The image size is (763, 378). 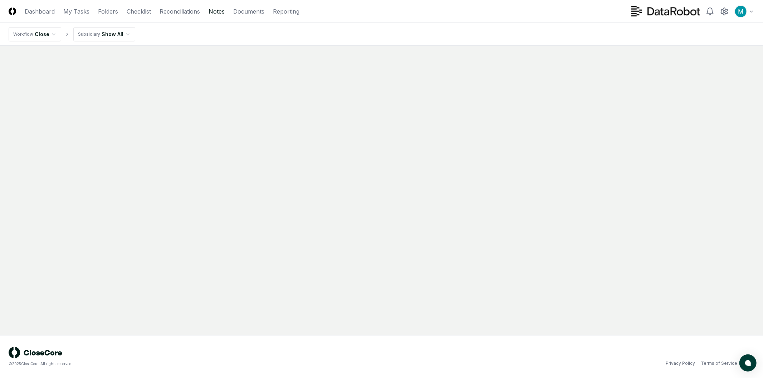 What do you see at coordinates (72, 34) in the screenshot?
I see `nav: breadcrumb` at bounding box center [72, 34].